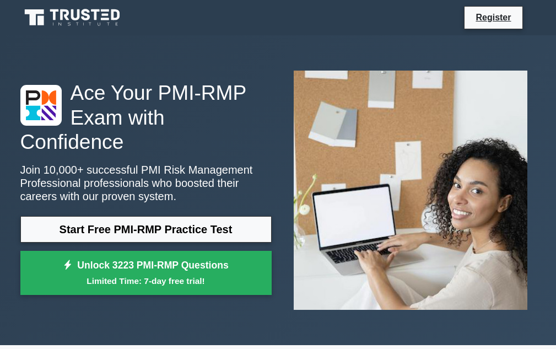  Describe the element at coordinates (146, 280) in the screenshot. I see `small: Limited Time: 7-day free trial!` at that location.